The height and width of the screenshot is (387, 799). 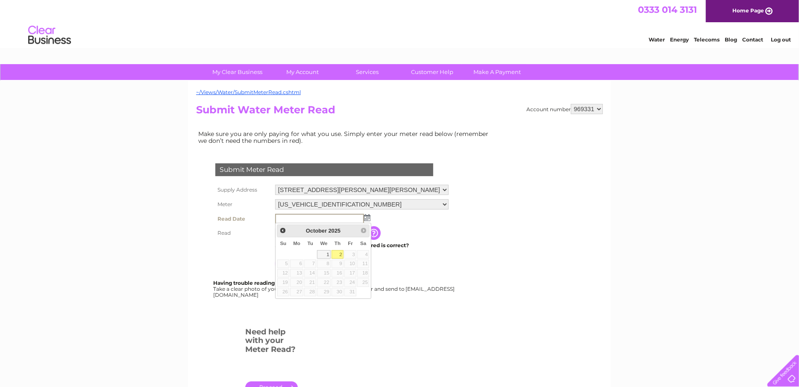 I want to click on a: Telecoms, so click(x=707, y=39).